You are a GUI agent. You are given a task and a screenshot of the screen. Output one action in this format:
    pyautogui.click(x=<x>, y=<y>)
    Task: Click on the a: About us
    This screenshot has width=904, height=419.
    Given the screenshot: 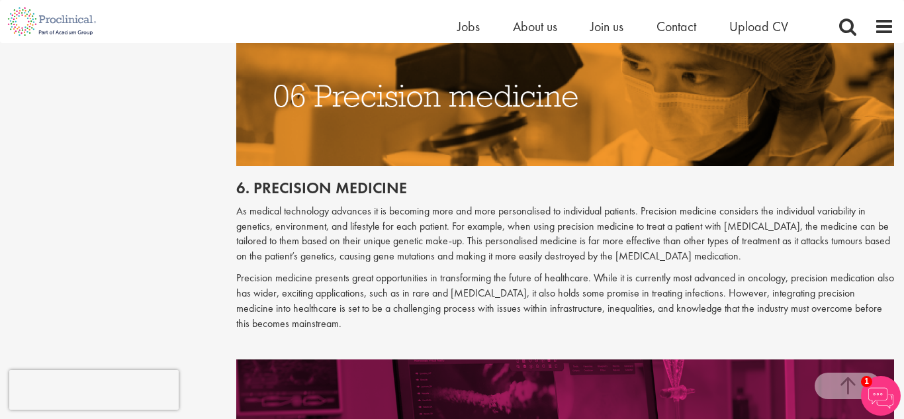 What is the action you would take?
    pyautogui.click(x=535, y=26)
    